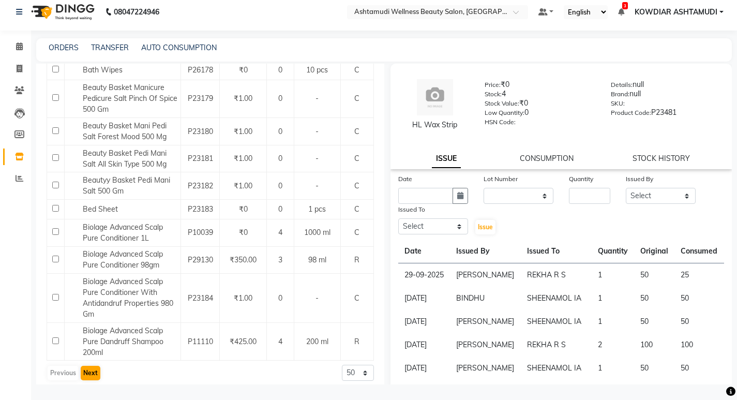  Describe the element at coordinates (446, 159) in the screenshot. I see `a: ISSUE` at that location.